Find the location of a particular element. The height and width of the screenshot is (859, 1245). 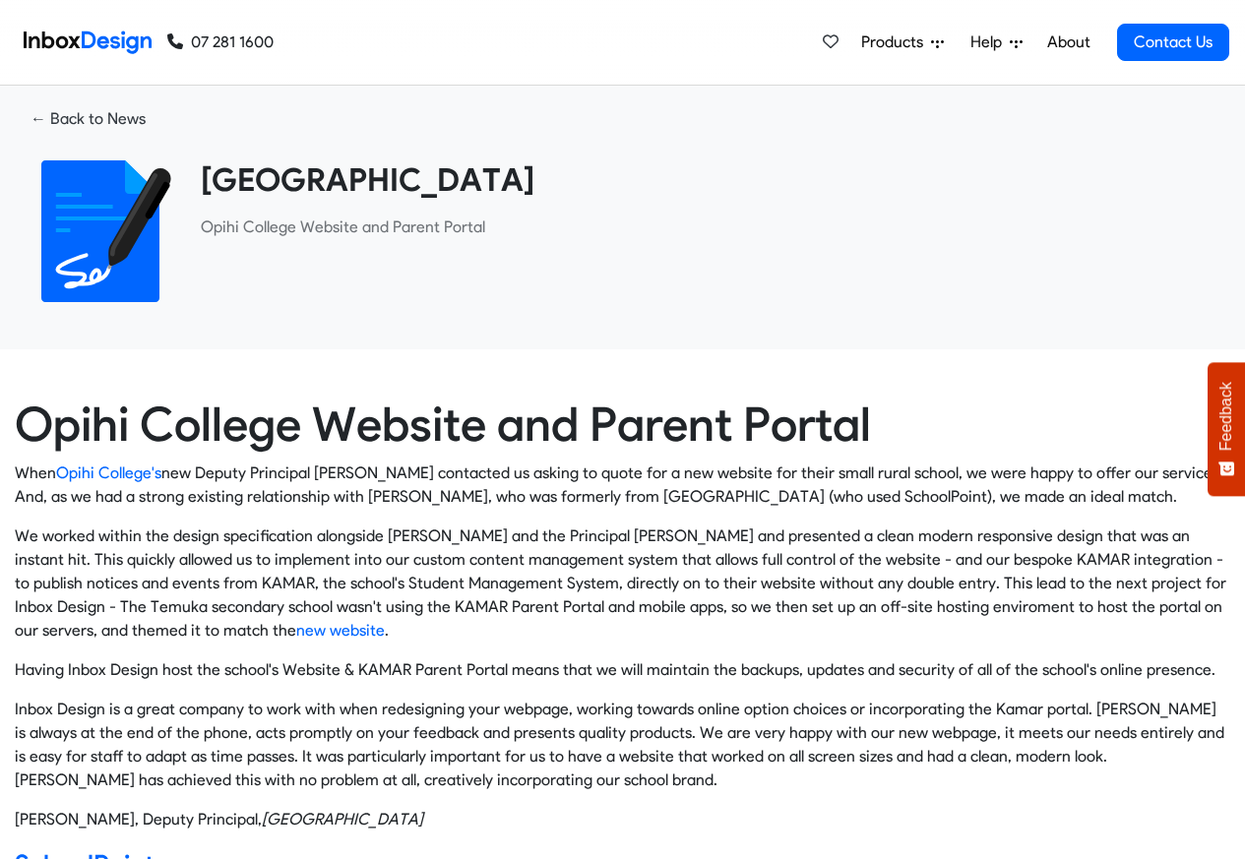

span: Help is located at coordinates (990, 42).